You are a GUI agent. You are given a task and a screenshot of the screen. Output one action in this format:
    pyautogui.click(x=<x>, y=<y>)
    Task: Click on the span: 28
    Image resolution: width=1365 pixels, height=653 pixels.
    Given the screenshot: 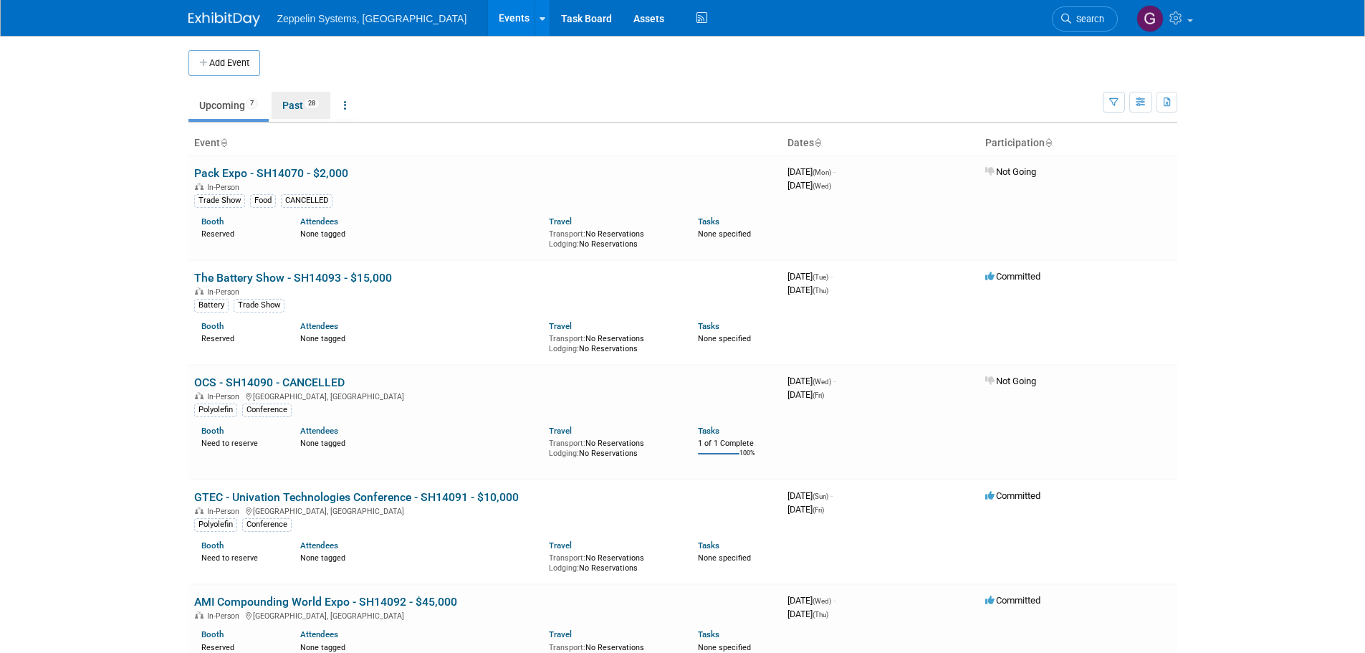 What is the action you would take?
    pyautogui.click(x=312, y=103)
    